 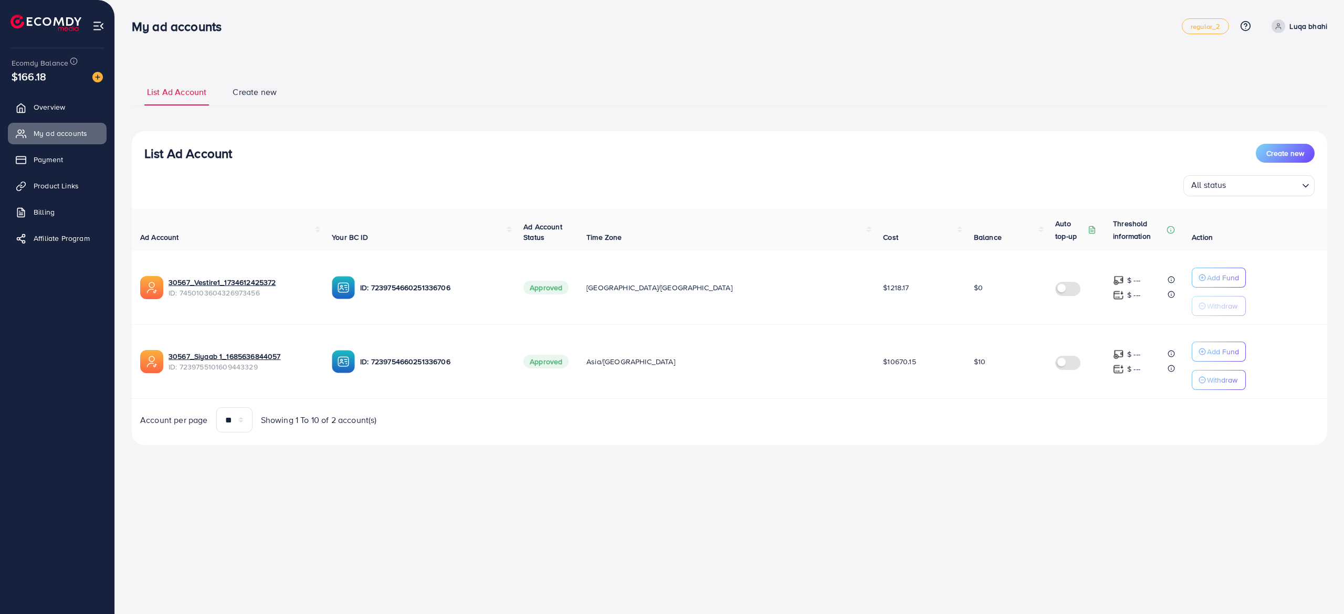 What do you see at coordinates (900, 362) in the screenshot?
I see `span: $10670.15` at bounding box center [900, 362].